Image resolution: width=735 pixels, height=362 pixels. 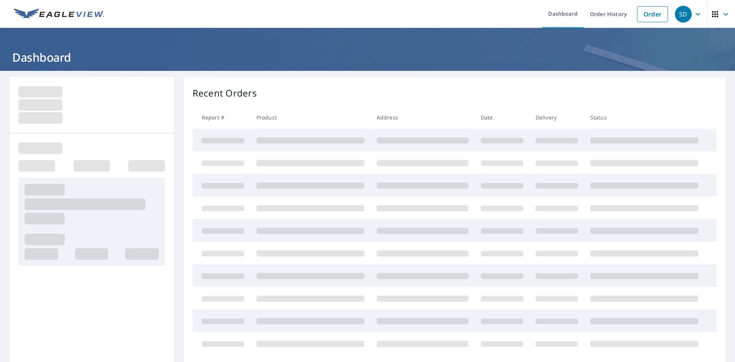 What do you see at coordinates (557, 117) in the screenshot?
I see `th: Delivery` at bounding box center [557, 117].